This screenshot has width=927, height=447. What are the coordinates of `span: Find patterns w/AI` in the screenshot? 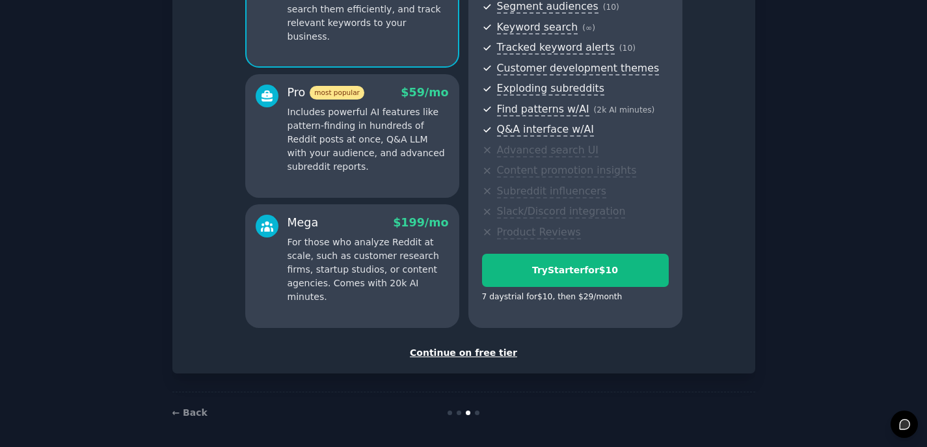 It's located at (543, 109).